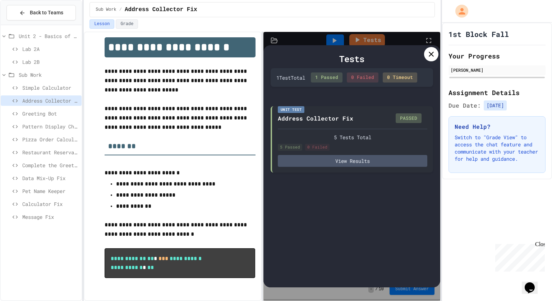  What do you see at coordinates (50, 113) in the screenshot?
I see `span: Greeting Bot` at bounding box center [50, 113].